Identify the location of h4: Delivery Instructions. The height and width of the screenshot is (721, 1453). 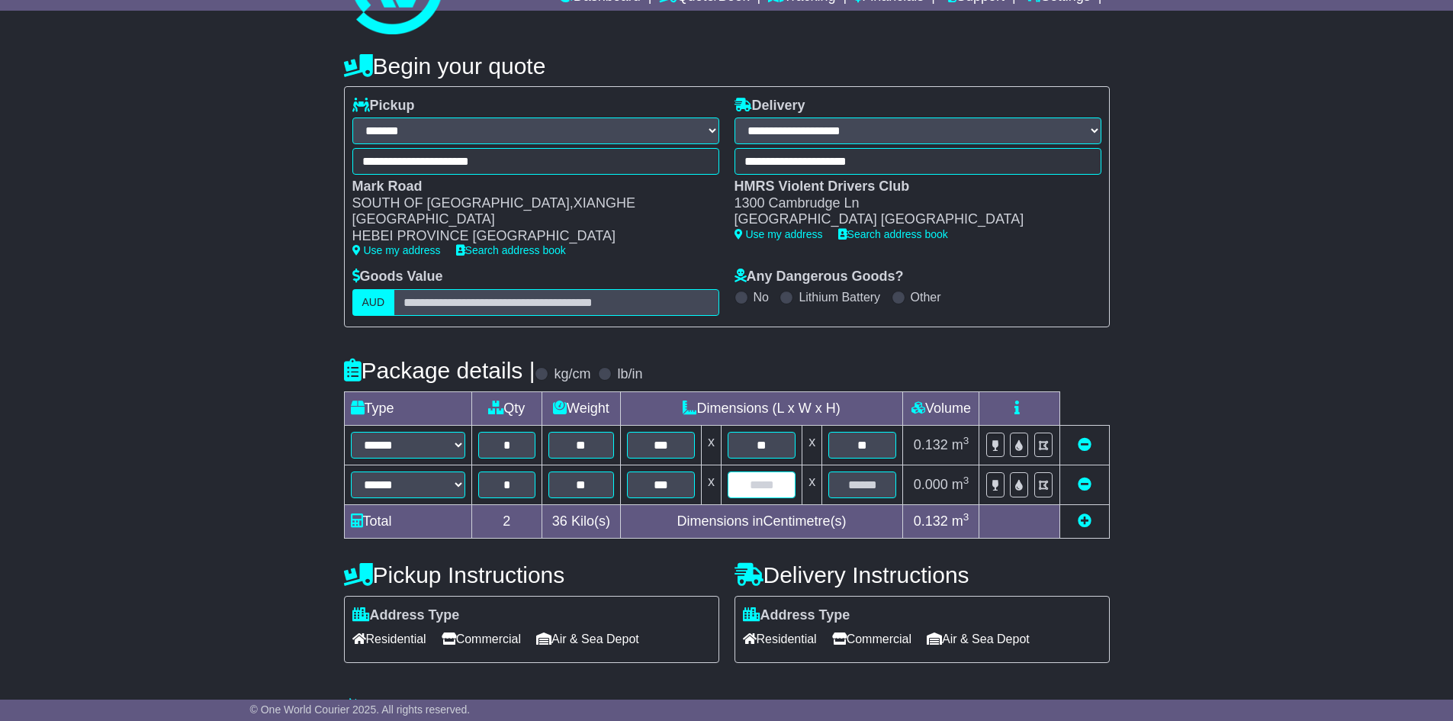
(922, 574).